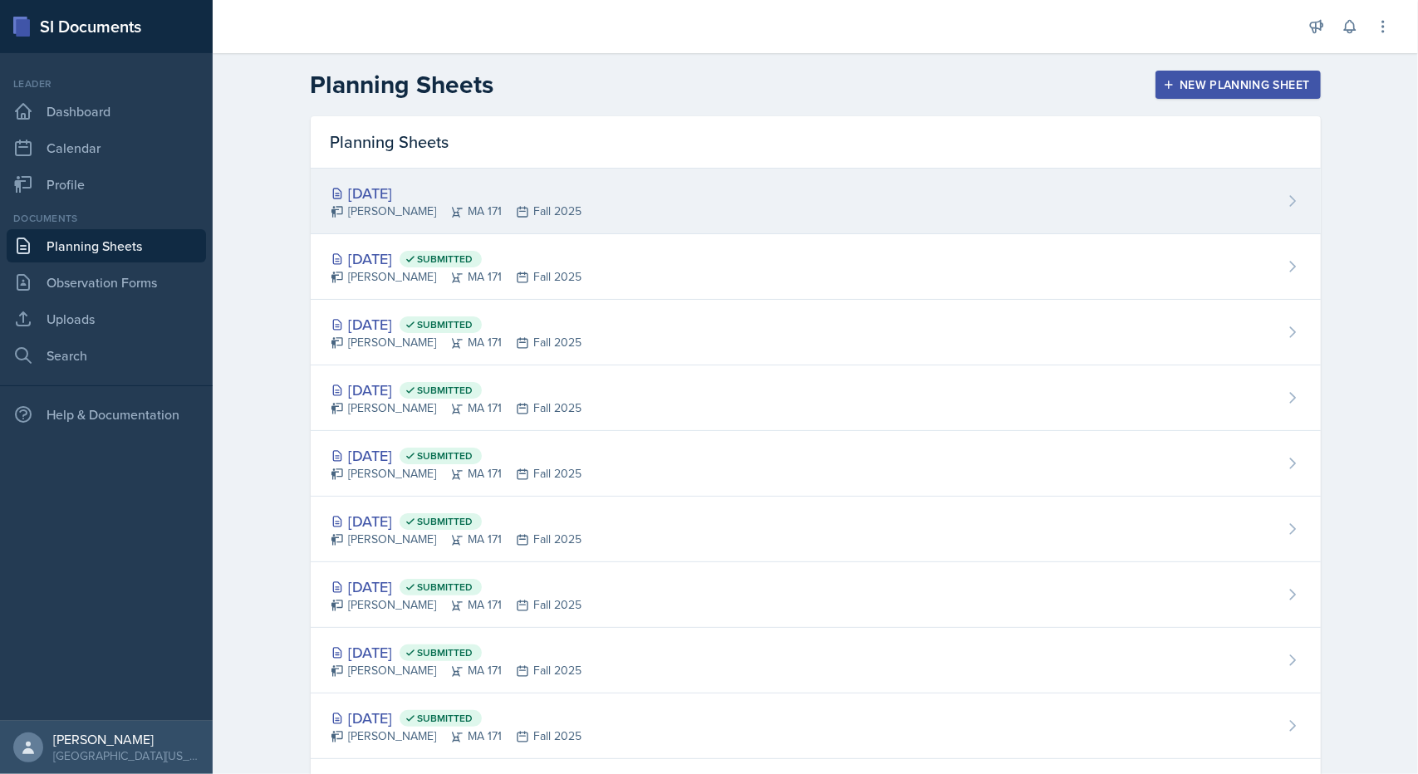 This screenshot has height=774, width=1418. What do you see at coordinates (106, 184) in the screenshot?
I see `a: Profile` at bounding box center [106, 184].